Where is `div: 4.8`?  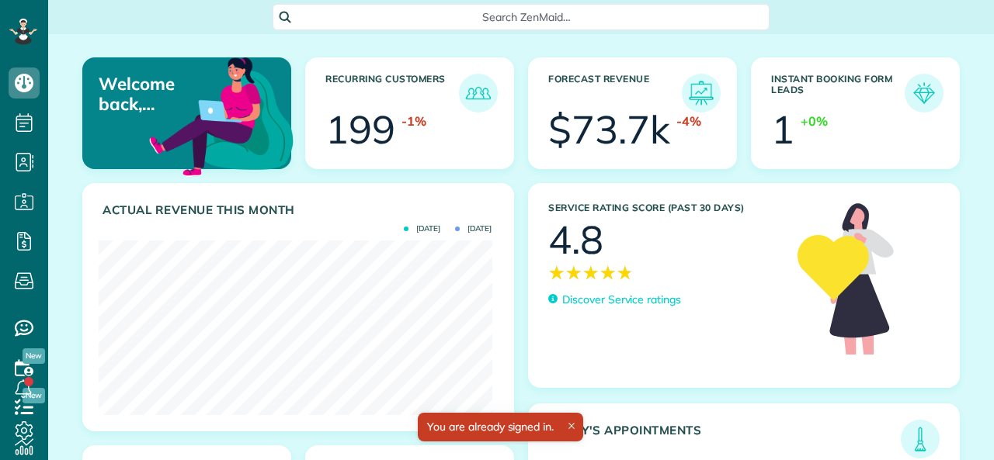
div: 4.8 is located at coordinates (575, 240).